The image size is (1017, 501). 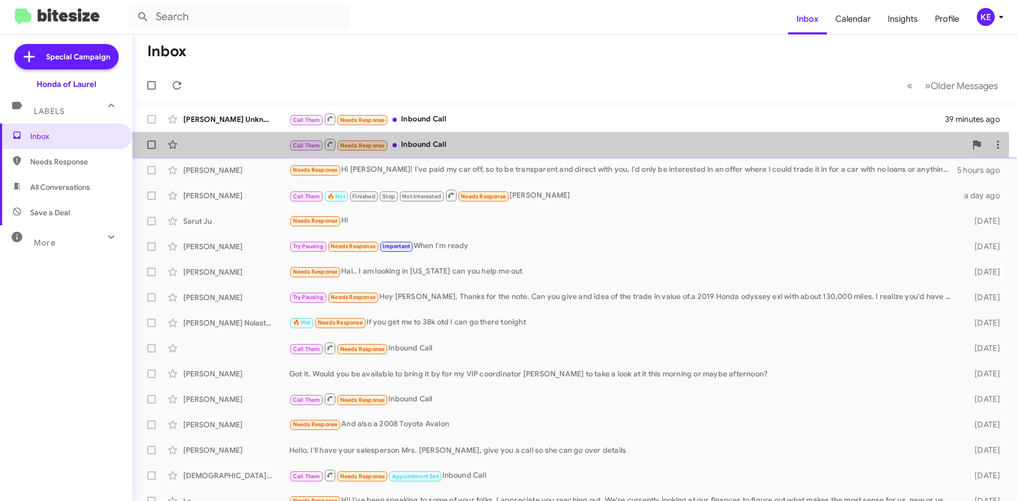 I want to click on h1: Inbox, so click(x=167, y=51).